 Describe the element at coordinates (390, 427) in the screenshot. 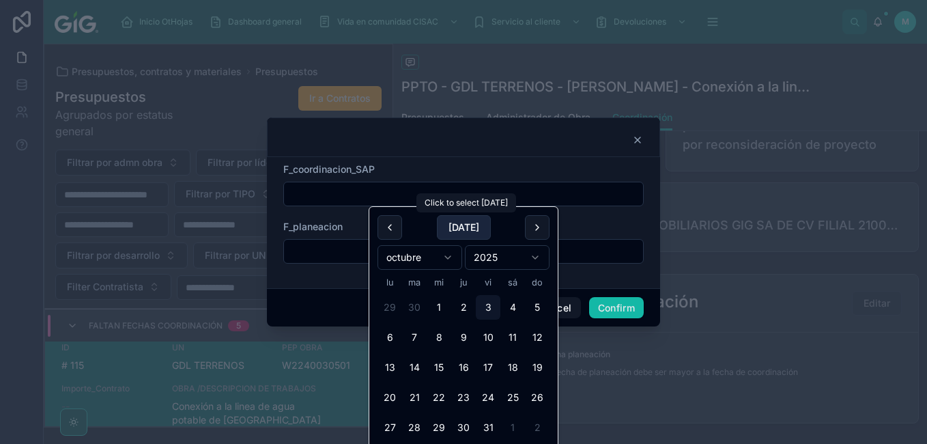

I see `button: lunes, 27 de octubre de 2025` at that location.